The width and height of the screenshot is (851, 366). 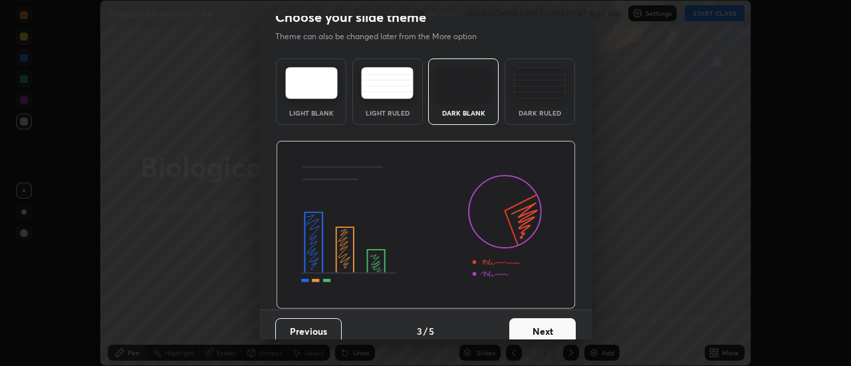 I want to click on img: lightTheme.e5ed3b09.svg, so click(x=311, y=83).